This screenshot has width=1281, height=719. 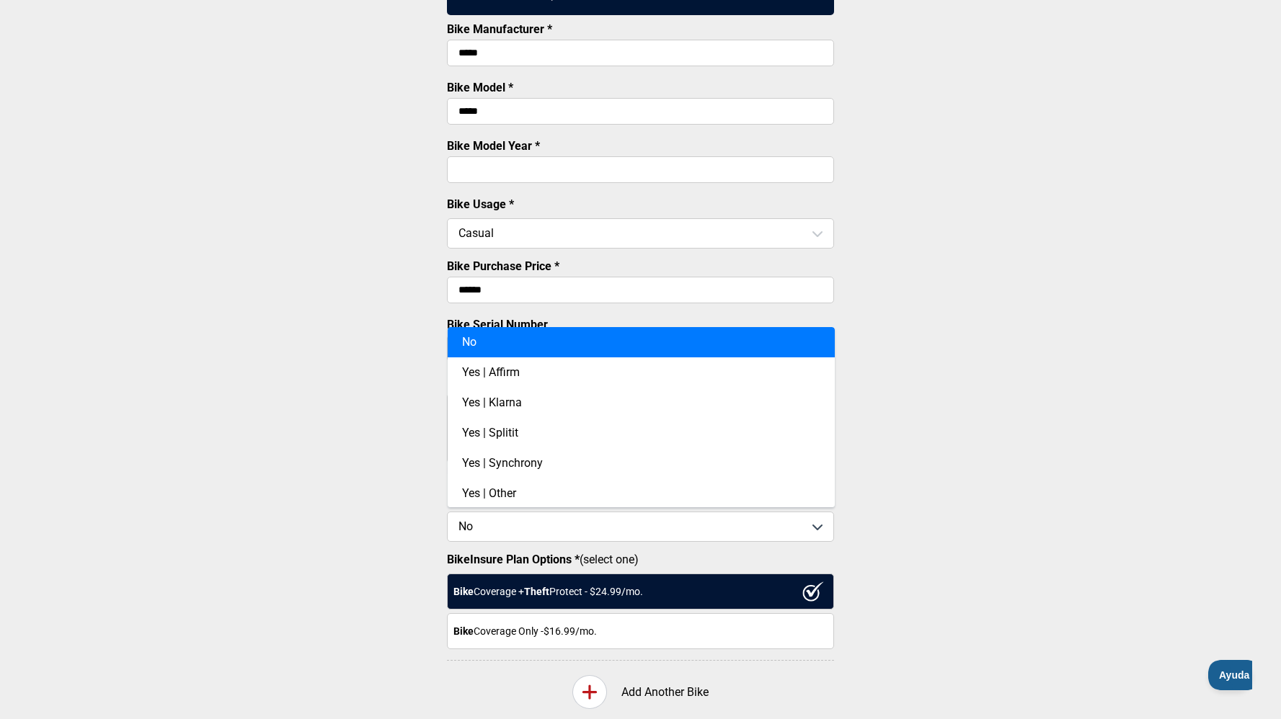 What do you see at coordinates (26, 15) in the screenshot?
I see `font: Ayuda` at bounding box center [26, 15].